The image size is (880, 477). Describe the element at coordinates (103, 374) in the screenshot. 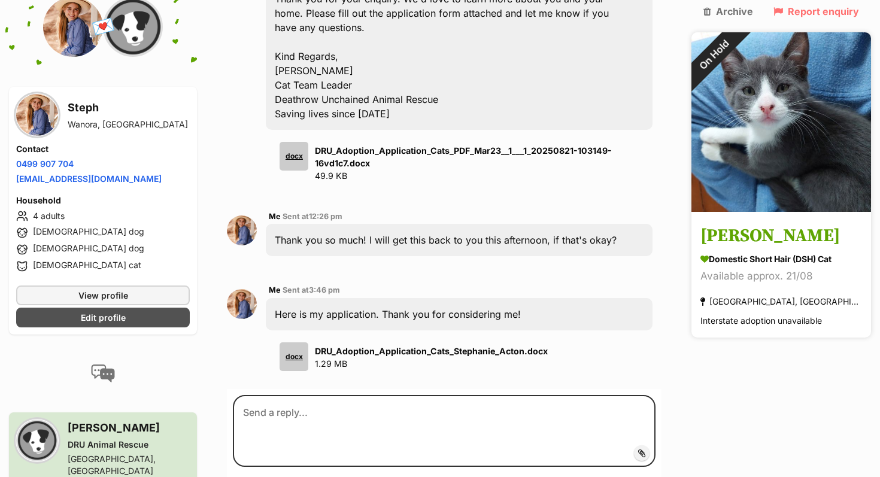

I see `img: conversation-icon-4a6f8262b818ee0b60e3300018af0b2d0b884aa5de6e9bcb8d3d4eeb1a70a7c4.svg` at that location.